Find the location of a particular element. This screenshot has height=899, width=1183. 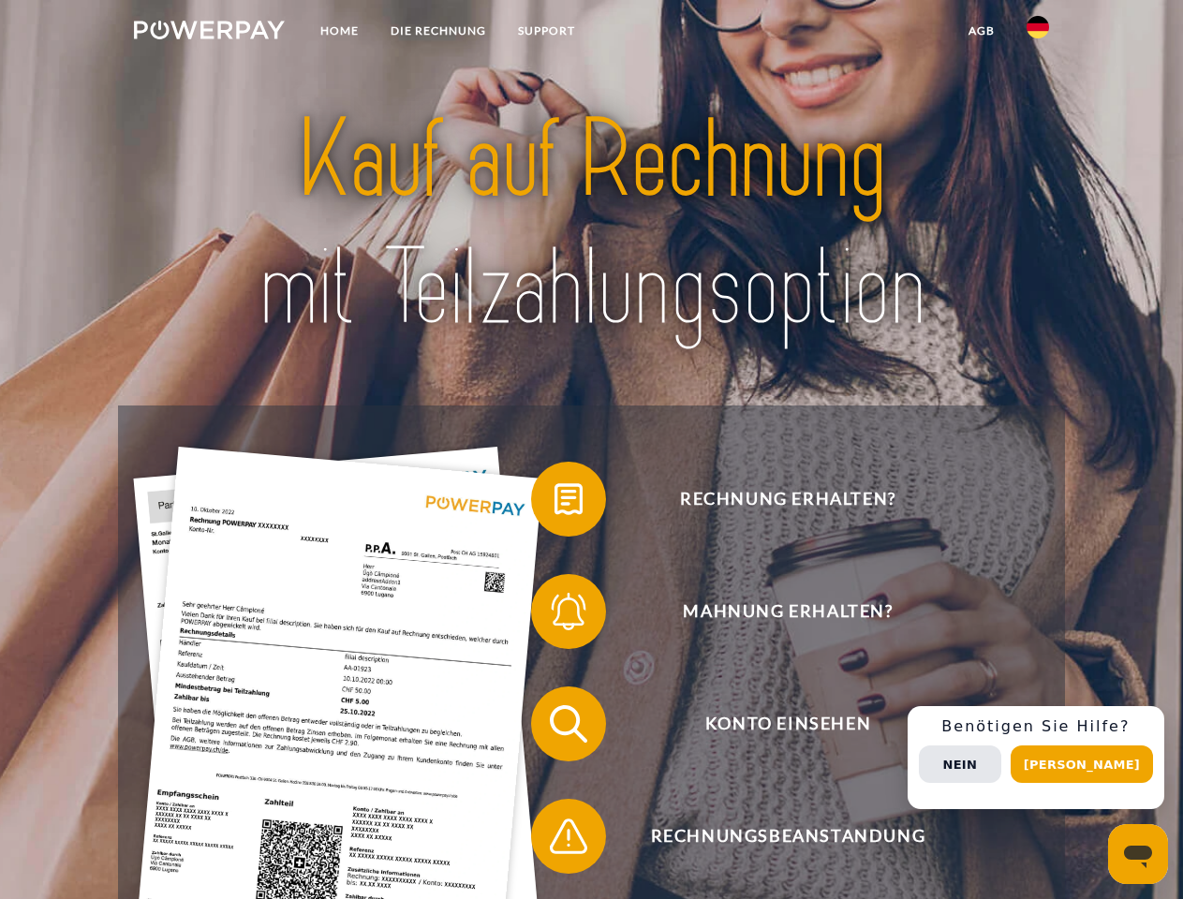

img: logo-powerpay-white.svg is located at coordinates (209, 30).